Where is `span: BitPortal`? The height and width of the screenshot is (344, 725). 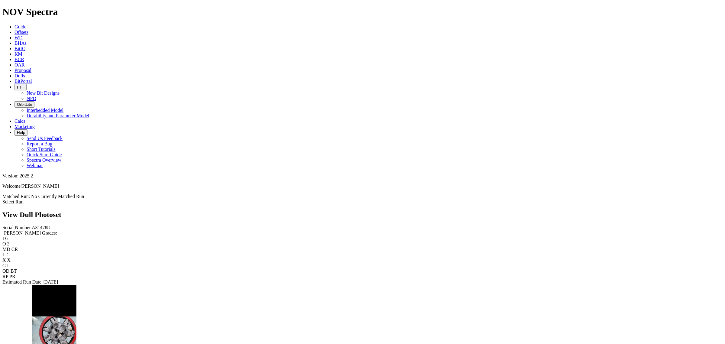 span: BitPortal is located at coordinates (23, 81).